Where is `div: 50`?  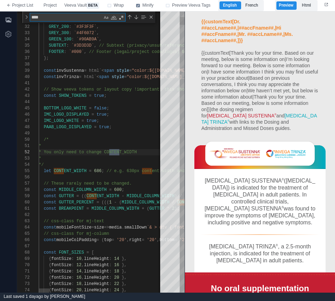 div: 50 is located at coordinates (23, 140).